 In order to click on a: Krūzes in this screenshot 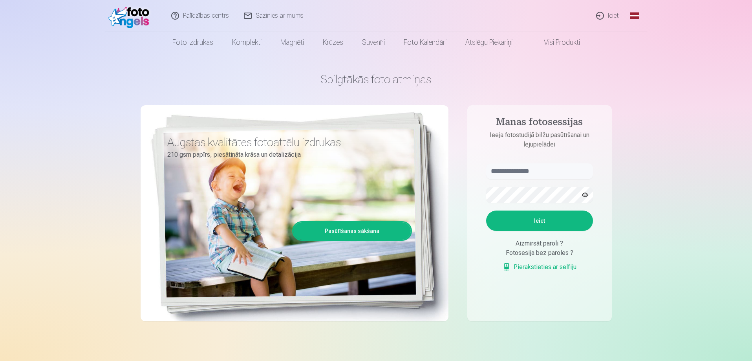, I will do `click(333, 42)`.